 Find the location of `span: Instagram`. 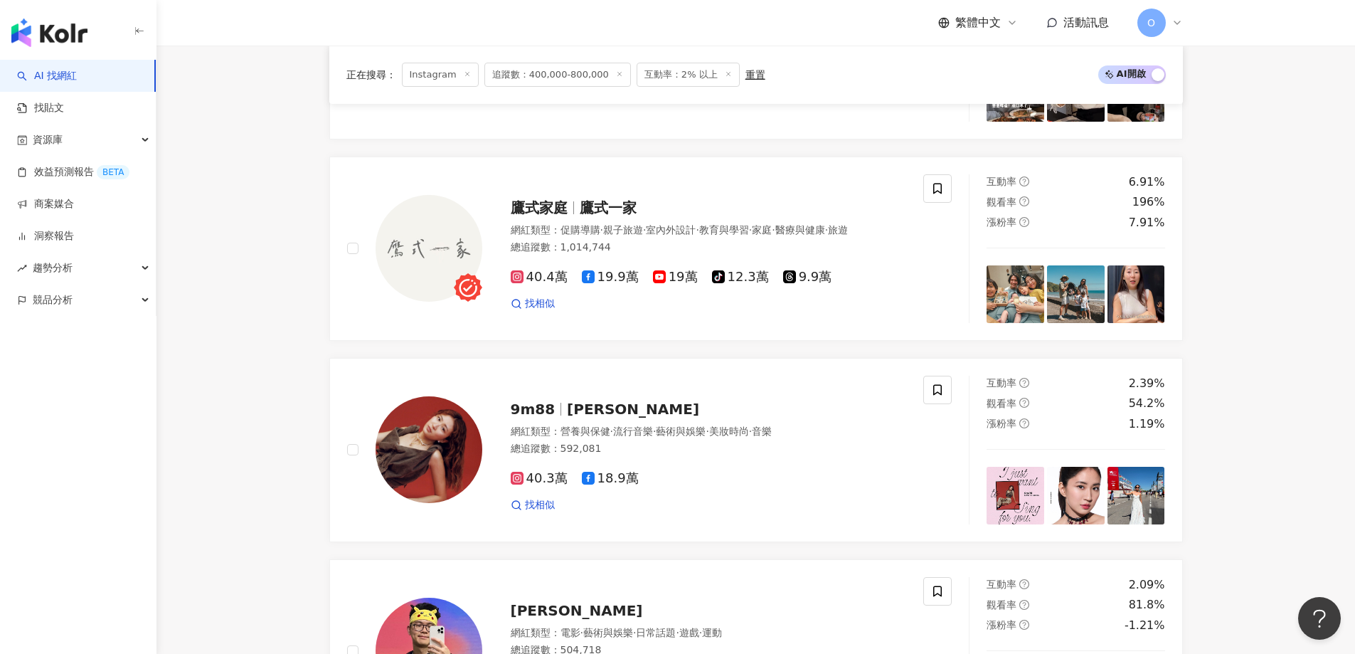

span: Instagram is located at coordinates (440, 75).